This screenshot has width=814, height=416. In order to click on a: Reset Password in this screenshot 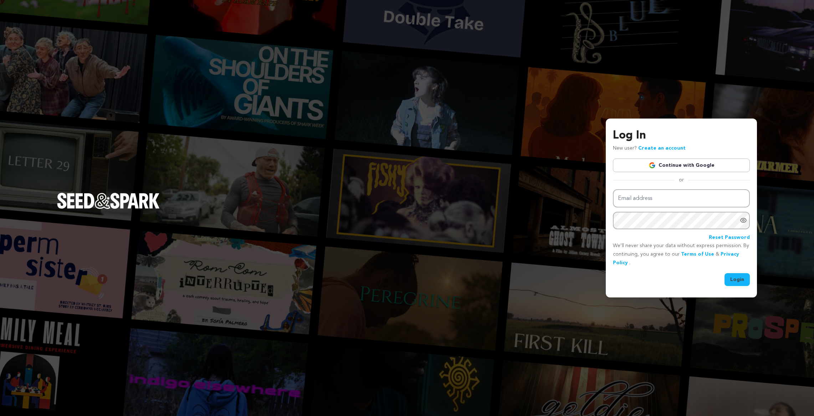, I will do `click(729, 238)`.